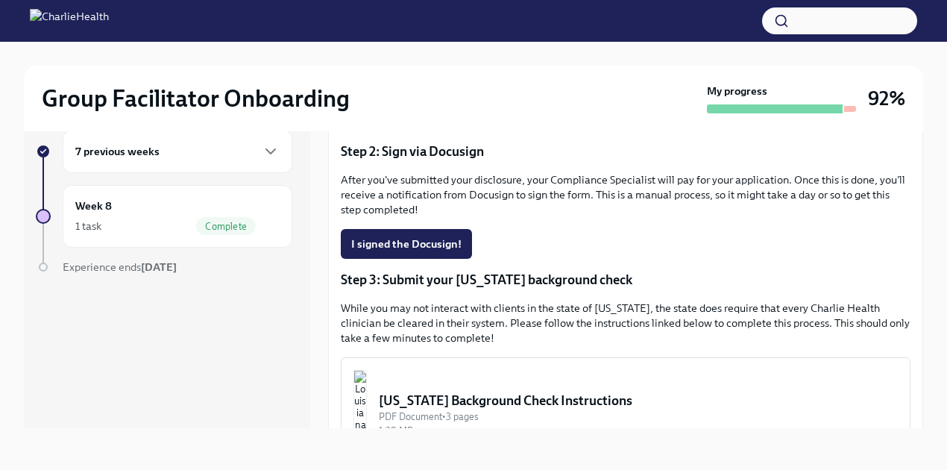 The height and width of the screenshot is (470, 947). I want to click on div: 1 task, so click(88, 226).